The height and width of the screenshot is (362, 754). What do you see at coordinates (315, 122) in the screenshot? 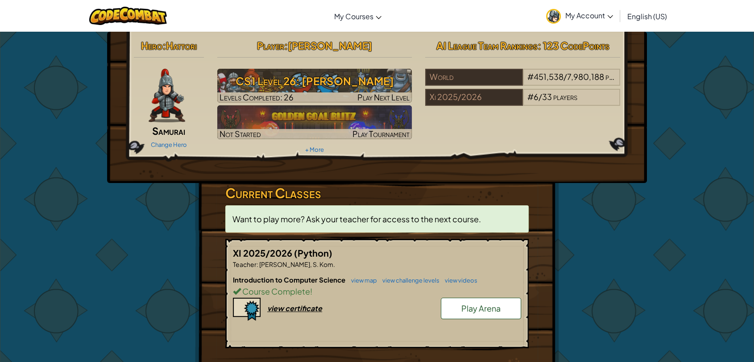
I see `a: Not StartedPlay Tournament` at bounding box center [315, 122].